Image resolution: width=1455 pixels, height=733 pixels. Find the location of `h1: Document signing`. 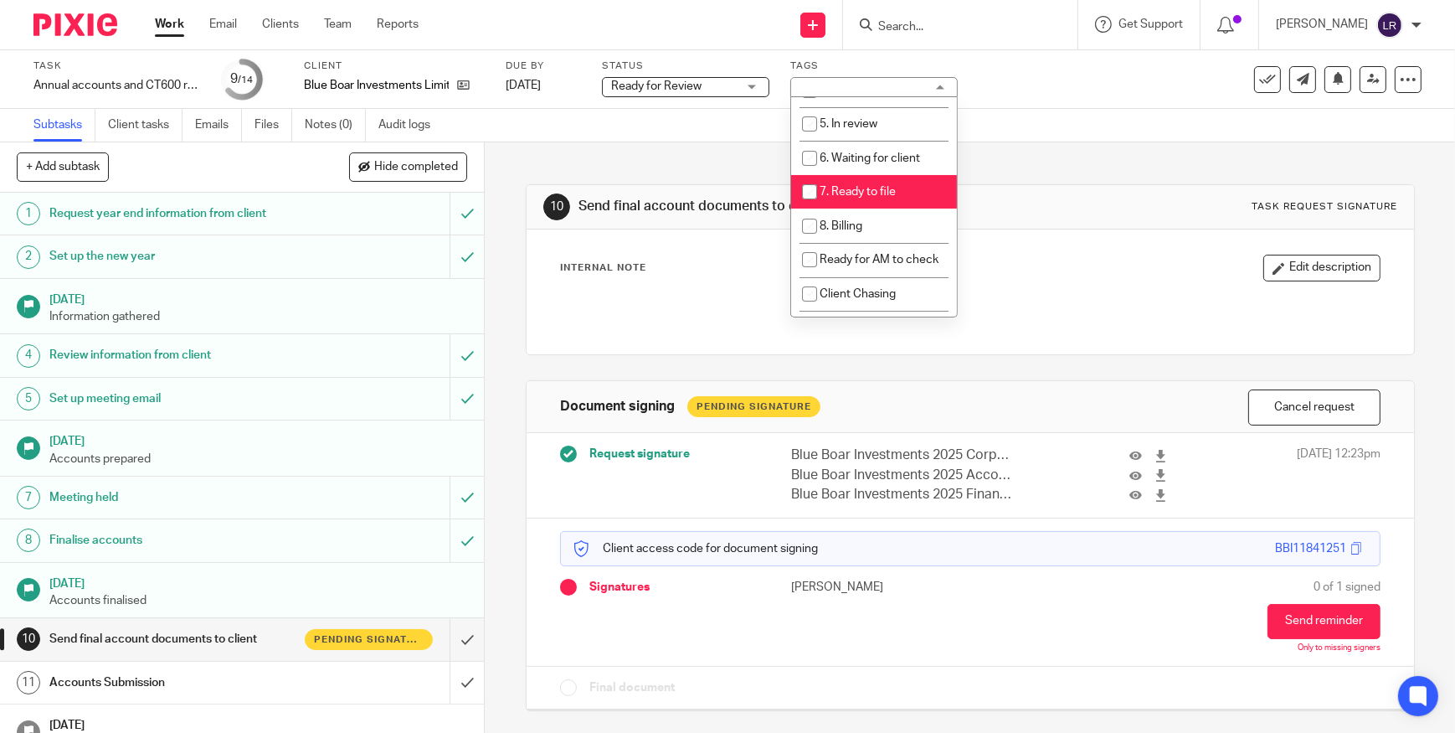

h1: Document signing is located at coordinates (617, 406).